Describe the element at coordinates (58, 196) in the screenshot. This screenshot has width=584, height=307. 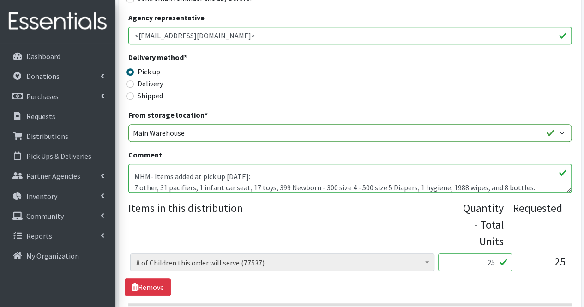
I see `a: Inventory` at that location.